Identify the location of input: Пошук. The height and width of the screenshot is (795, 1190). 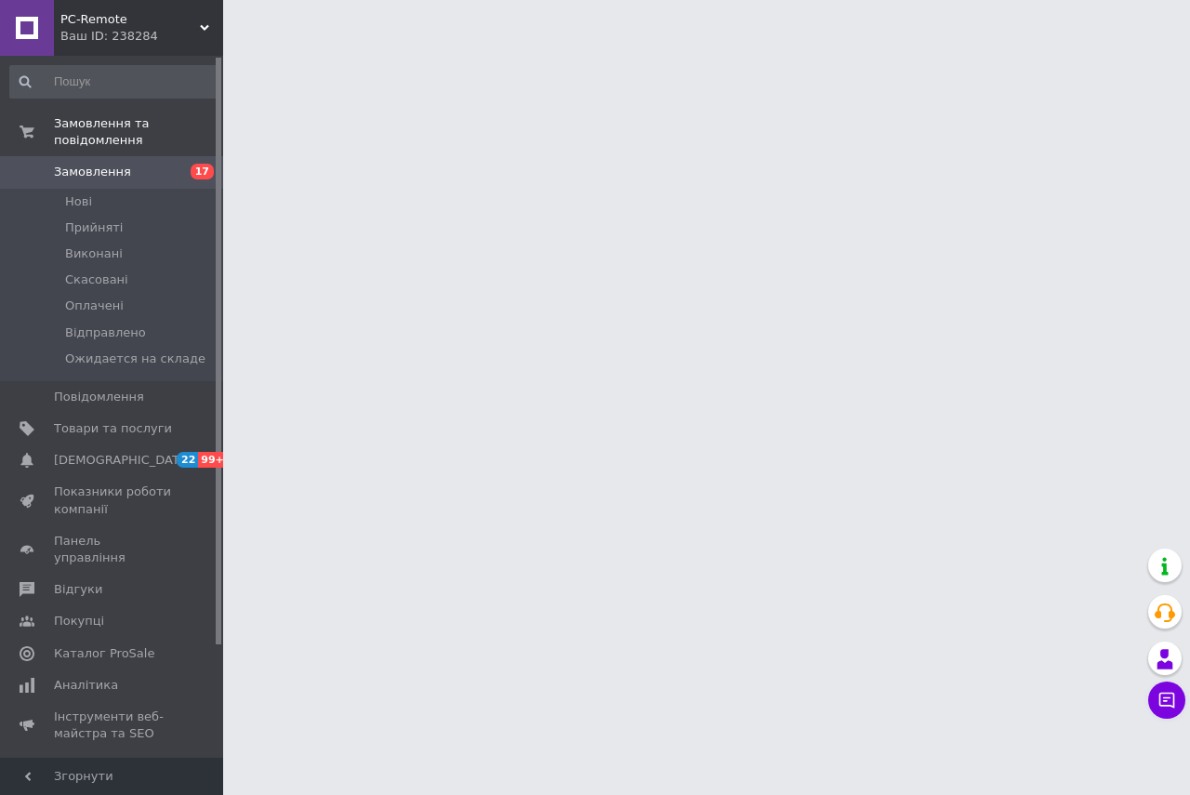
(114, 82).